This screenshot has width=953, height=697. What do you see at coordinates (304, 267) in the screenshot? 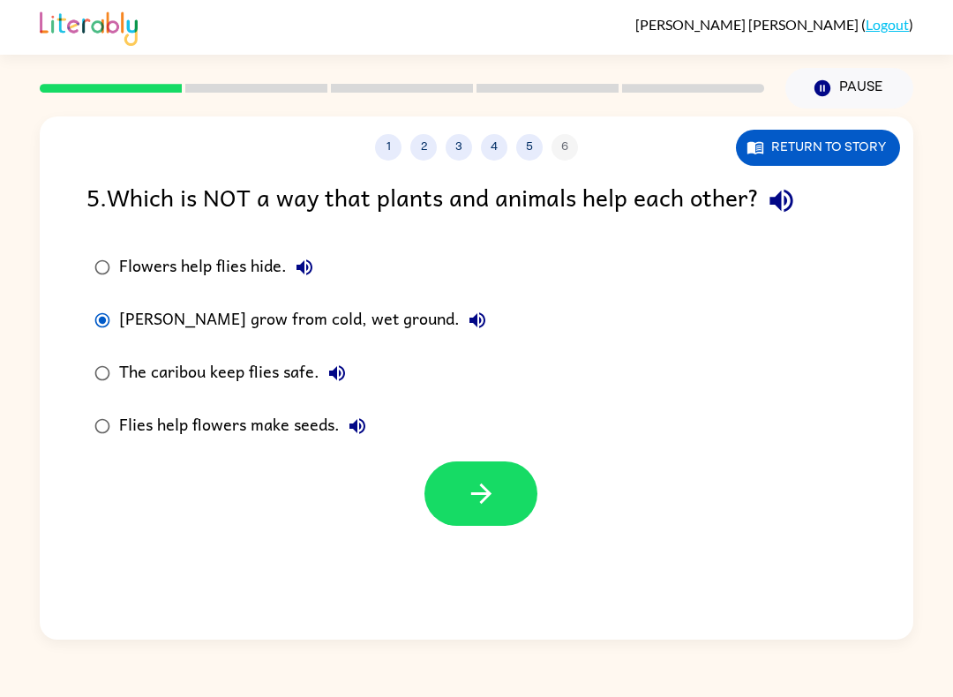
I see `button: Flowers help flies hide.` at bounding box center [304, 267].